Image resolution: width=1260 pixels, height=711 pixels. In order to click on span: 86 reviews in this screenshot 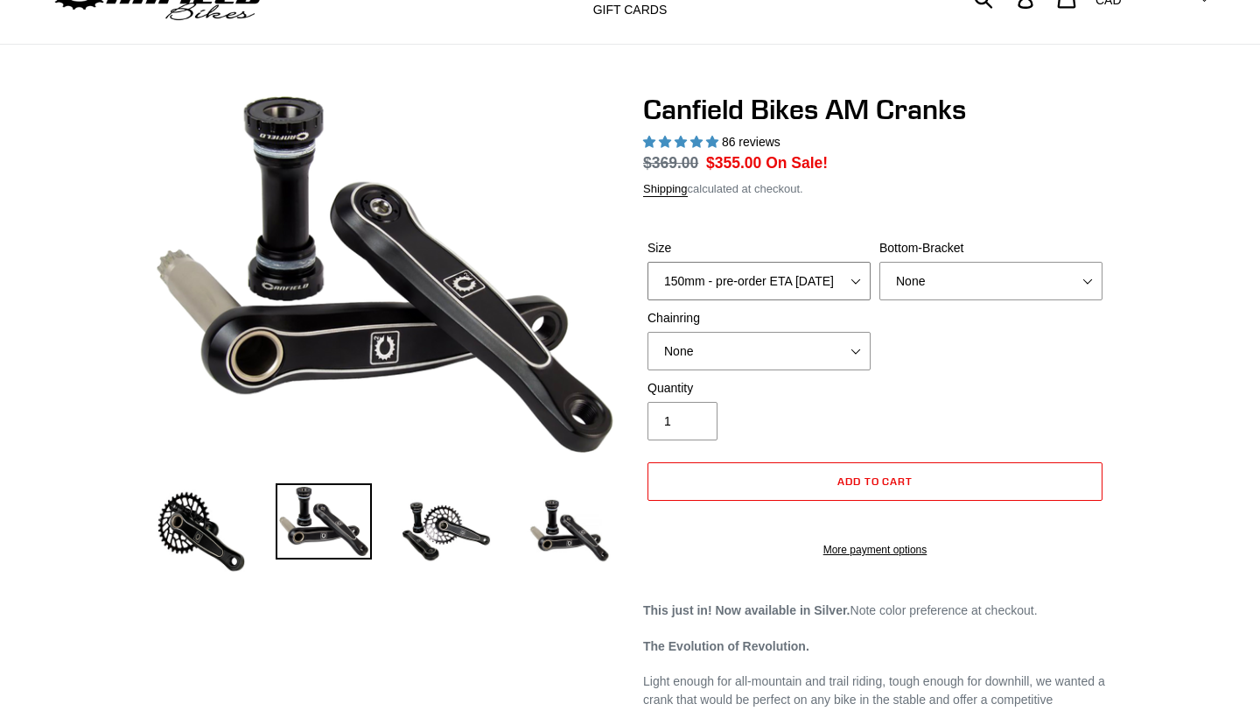, I will do `click(751, 142)`.